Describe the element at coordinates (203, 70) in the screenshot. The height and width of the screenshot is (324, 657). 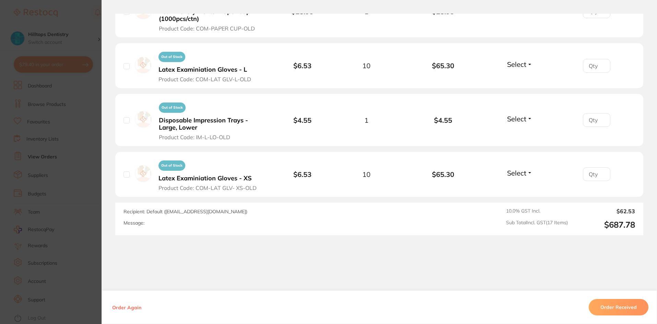
I see `b: Latex Examiniation Gloves - L` at that location.